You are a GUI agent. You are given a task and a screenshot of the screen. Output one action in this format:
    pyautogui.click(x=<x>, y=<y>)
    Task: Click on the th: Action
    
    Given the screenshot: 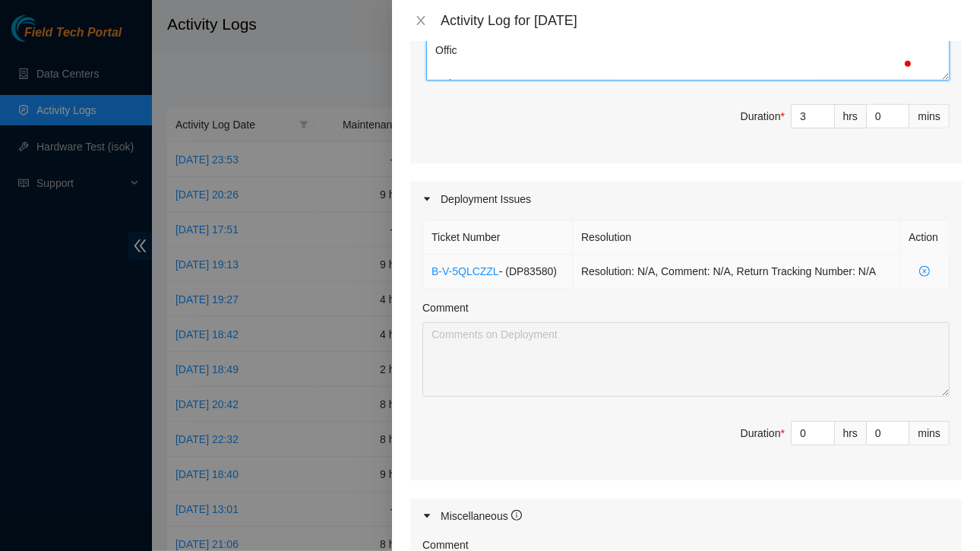 What is the action you would take?
    pyautogui.click(x=925, y=237)
    